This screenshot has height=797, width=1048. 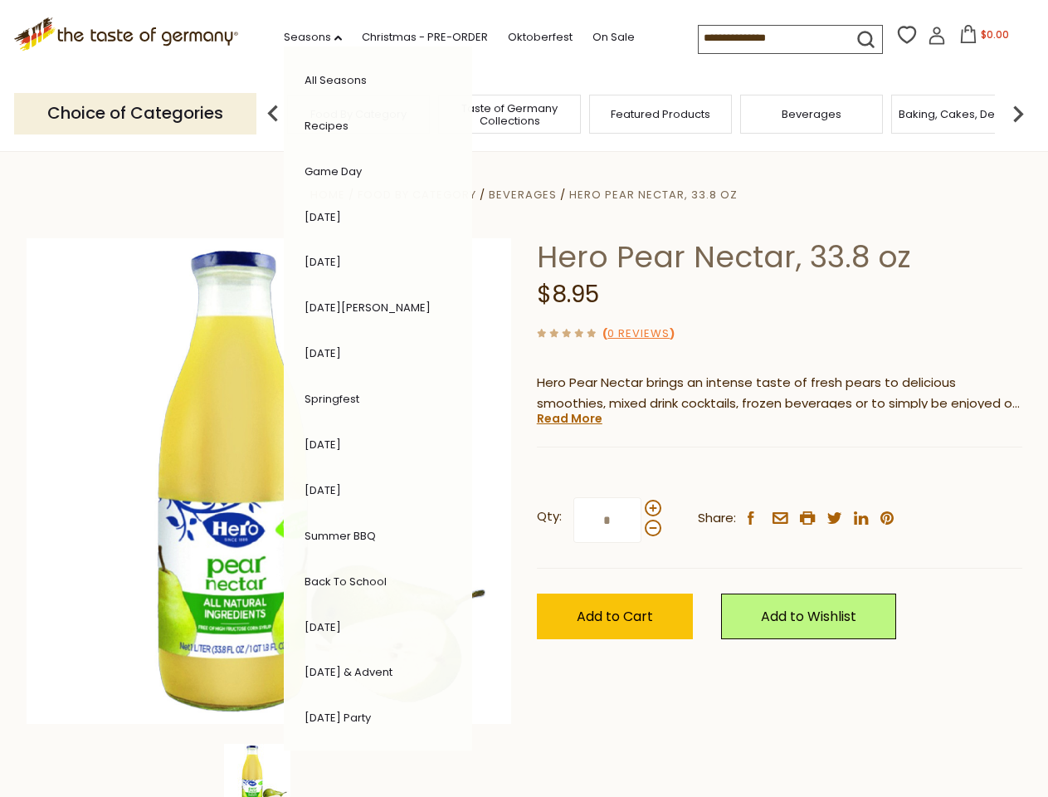 I want to click on a: Hero Pear Nectar, 33.8 oz, so click(x=653, y=194).